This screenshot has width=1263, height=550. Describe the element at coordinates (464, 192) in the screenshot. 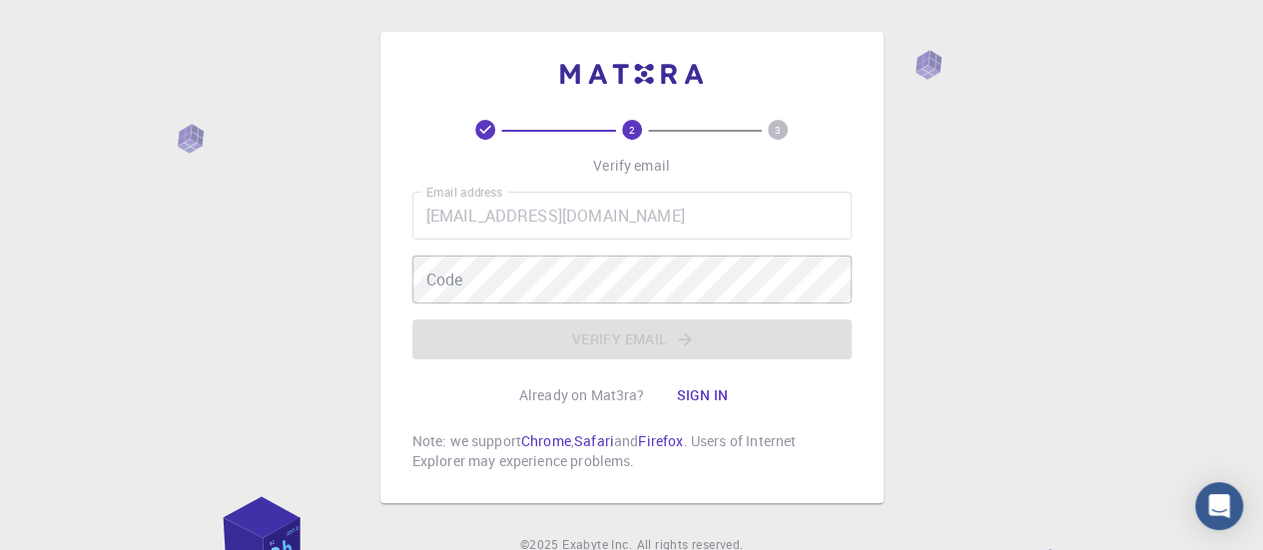

I see `label: Email address` at that location.